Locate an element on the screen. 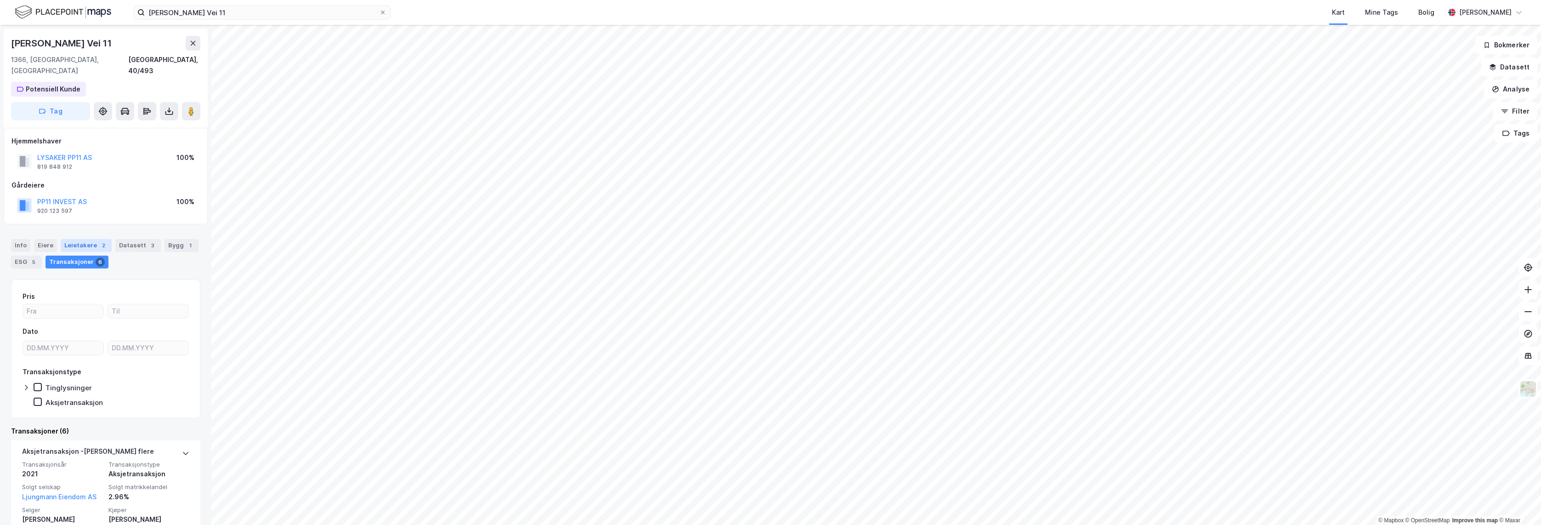 The image size is (1541, 525). div: Pris is located at coordinates (28, 296).